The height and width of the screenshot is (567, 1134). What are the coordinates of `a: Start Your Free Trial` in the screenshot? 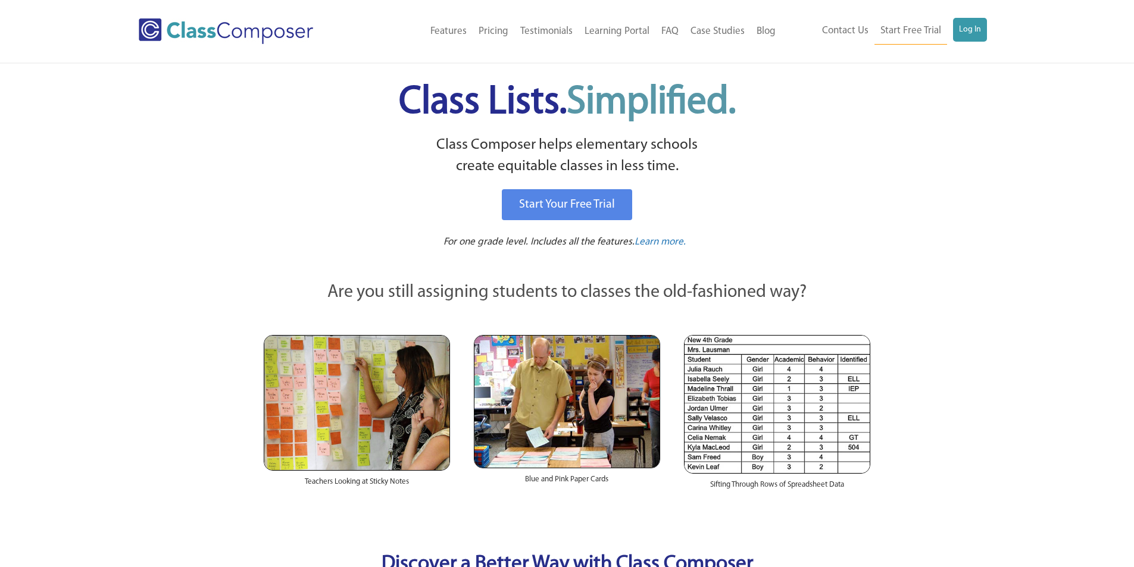 It's located at (567, 205).